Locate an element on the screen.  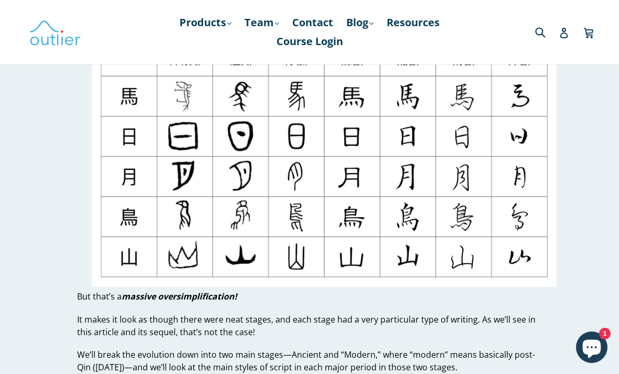
a: Blog is located at coordinates (360, 23).